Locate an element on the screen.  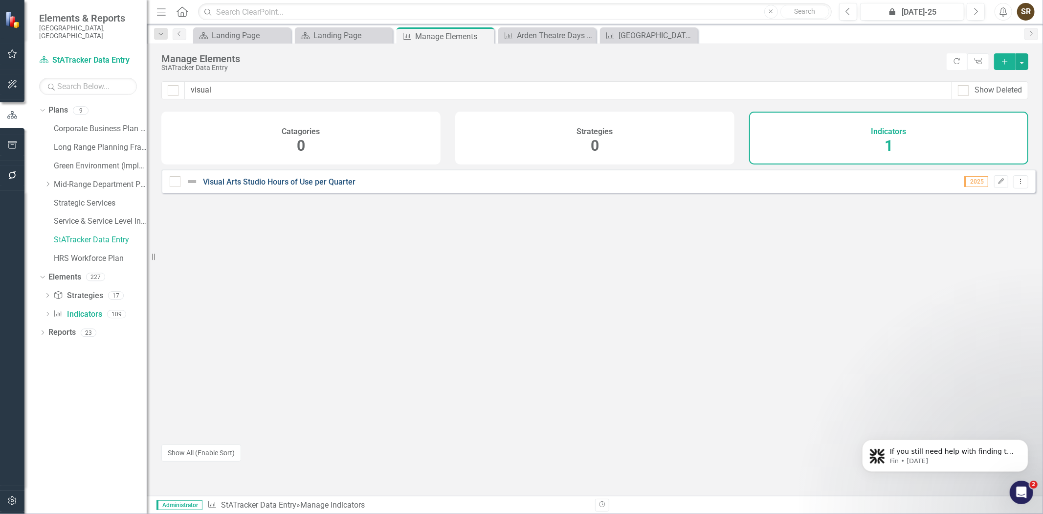
a: HRS Workforce Plan is located at coordinates (100, 258).